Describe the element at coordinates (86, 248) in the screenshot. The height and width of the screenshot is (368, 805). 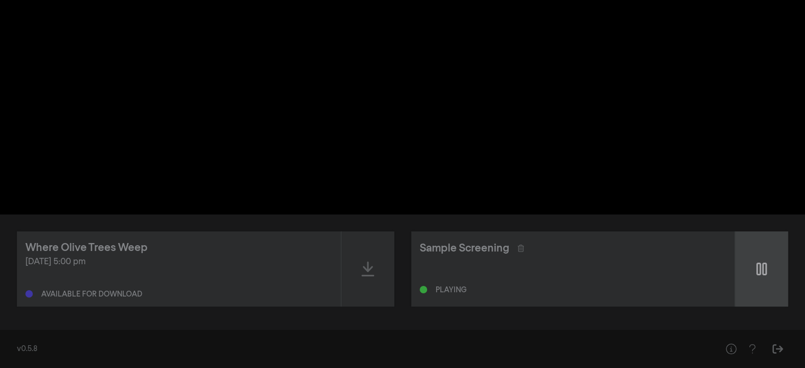
I see `div: Where Olive Trees Weep` at that location.